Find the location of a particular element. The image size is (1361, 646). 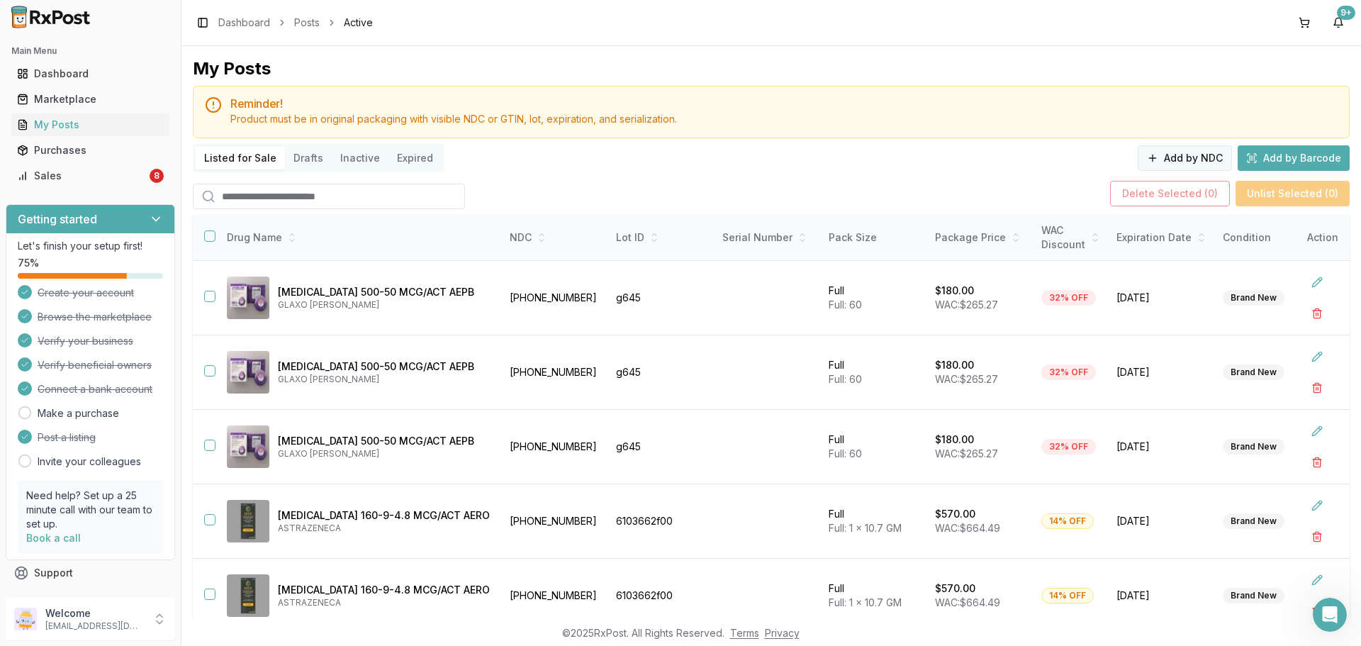

img: Profile image for Manuel is located at coordinates (52, 19).